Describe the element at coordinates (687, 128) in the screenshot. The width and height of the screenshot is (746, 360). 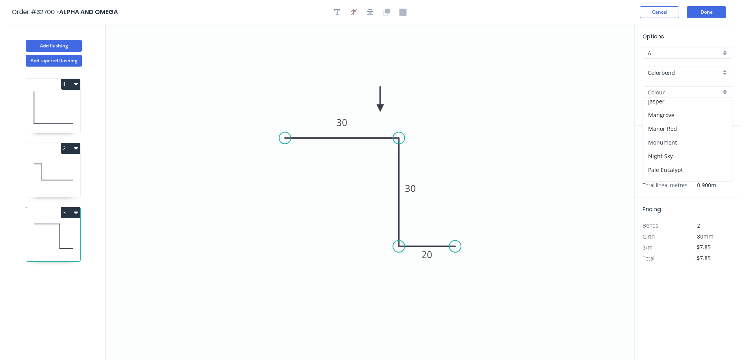
I see `div: Manor Red` at that location.